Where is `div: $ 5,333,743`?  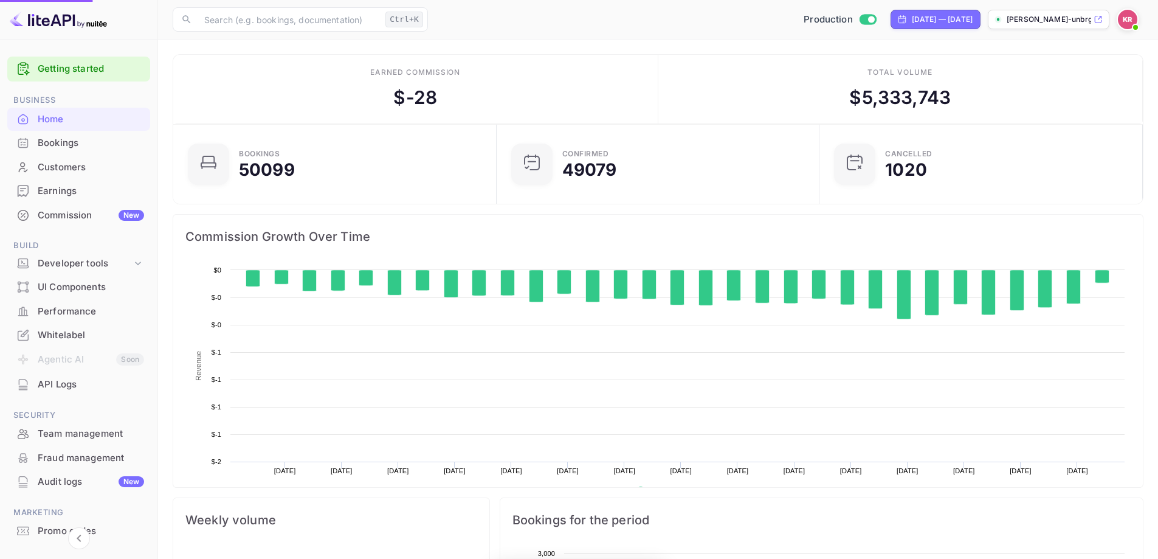
div: $ 5,333,743 is located at coordinates (900, 97).